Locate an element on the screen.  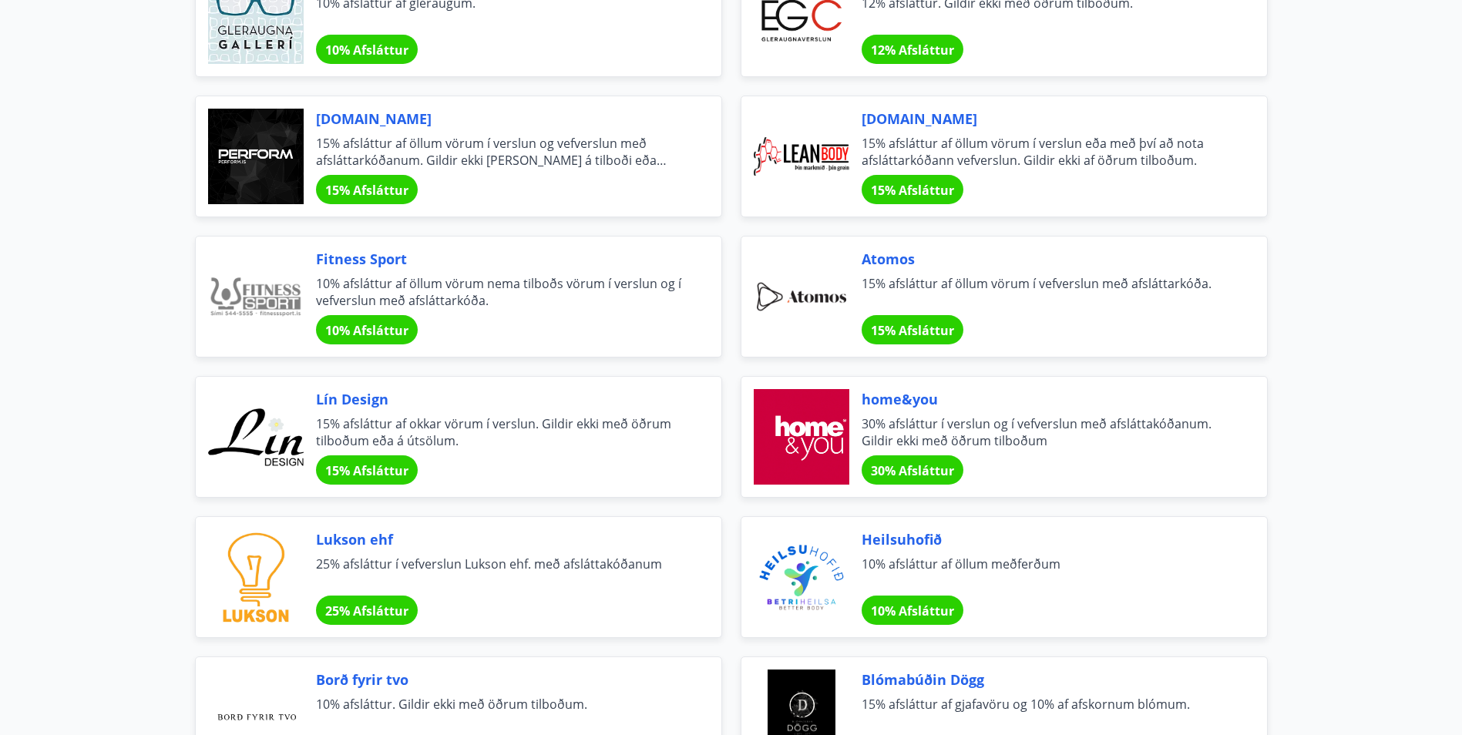
span: 15% afsláttur af okkar vörum í verslun. Gildir ekki með öðrum tilboðum eða á útsölum. is located at coordinates (500, 432).